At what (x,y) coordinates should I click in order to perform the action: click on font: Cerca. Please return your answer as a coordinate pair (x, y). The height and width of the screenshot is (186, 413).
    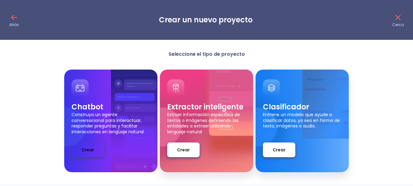
    Looking at the image, I should click on (398, 24).